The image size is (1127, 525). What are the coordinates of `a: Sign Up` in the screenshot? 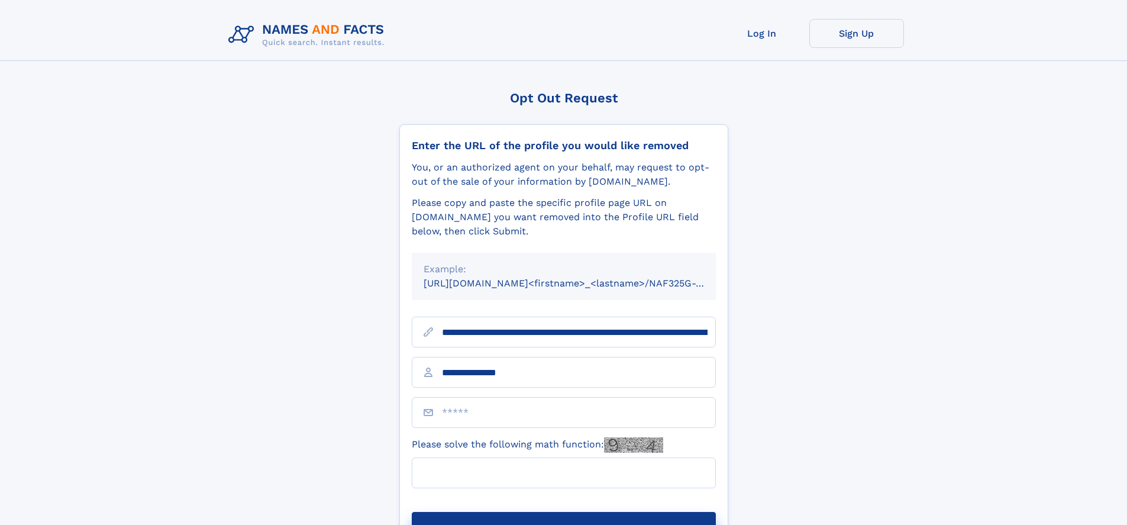 It's located at (857, 33).